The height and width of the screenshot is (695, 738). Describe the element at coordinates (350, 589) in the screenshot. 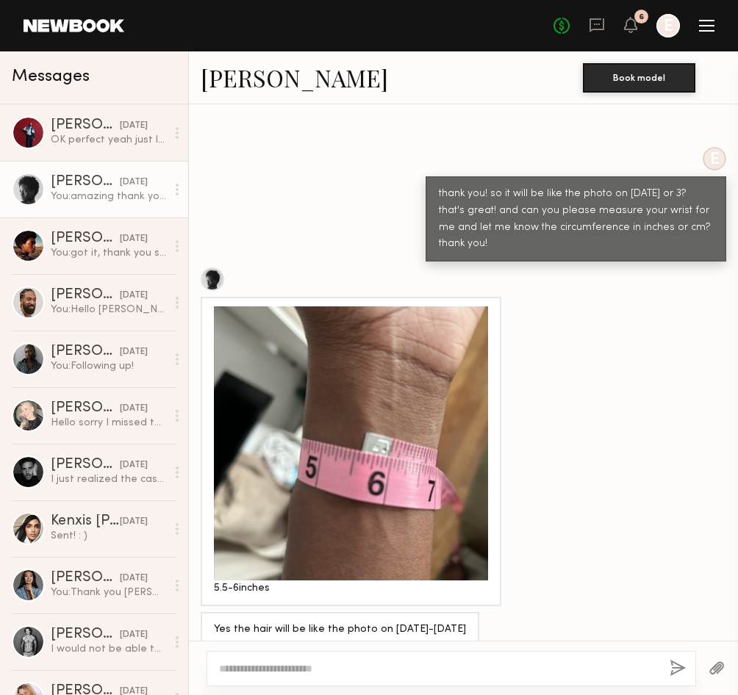

I see `div: 5.5-6inches` at that location.